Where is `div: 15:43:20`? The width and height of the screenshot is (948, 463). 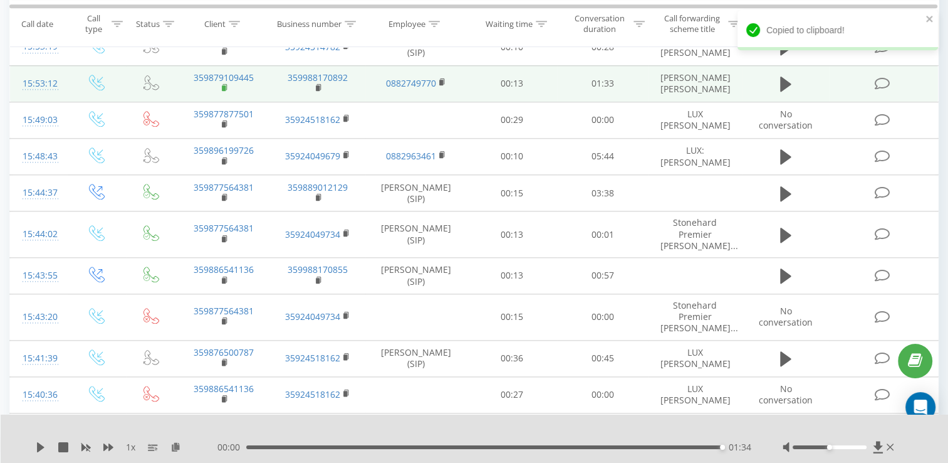
div: 15:43:20 is located at coordinates (39, 317).